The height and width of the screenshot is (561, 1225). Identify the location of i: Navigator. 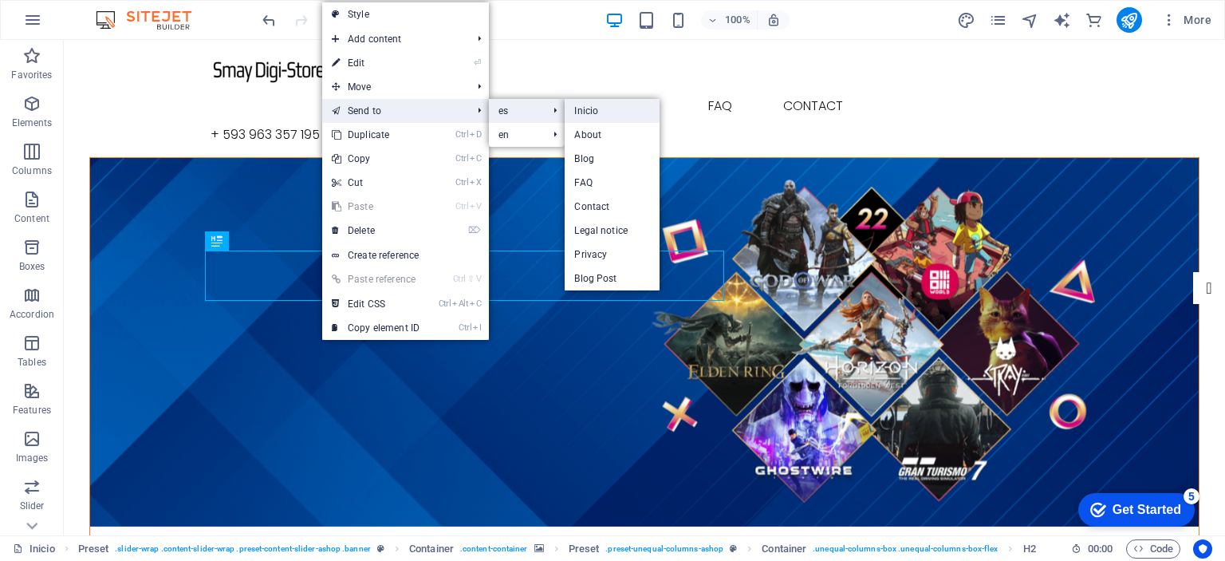
(1030, 20).